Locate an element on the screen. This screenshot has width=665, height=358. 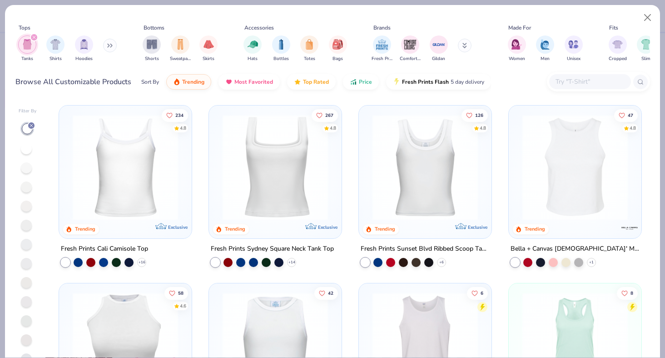
span: Fresh Prints is located at coordinates (382, 59).